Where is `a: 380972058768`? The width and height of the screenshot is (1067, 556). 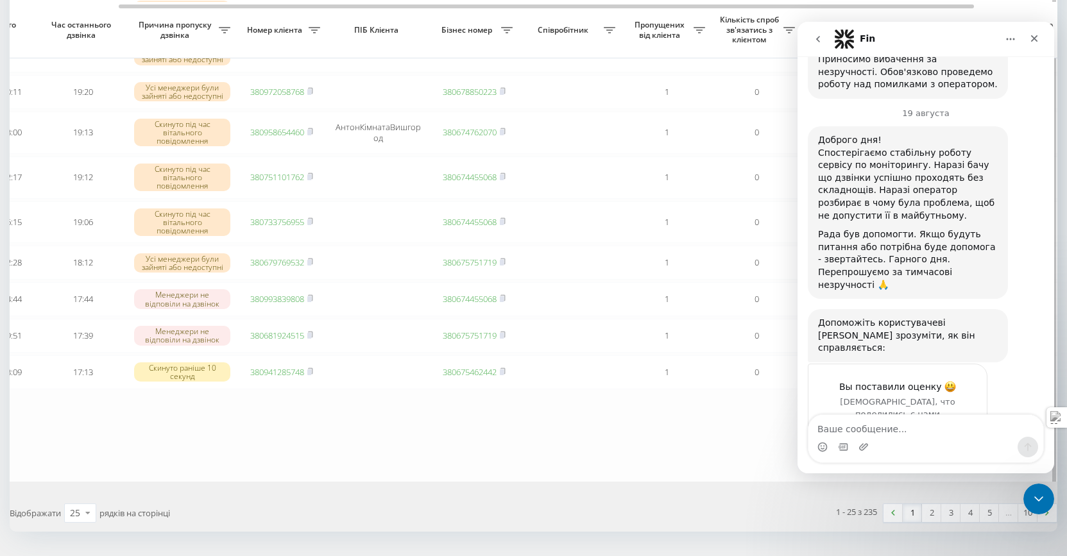
a: 380972058768 is located at coordinates (277, 92).